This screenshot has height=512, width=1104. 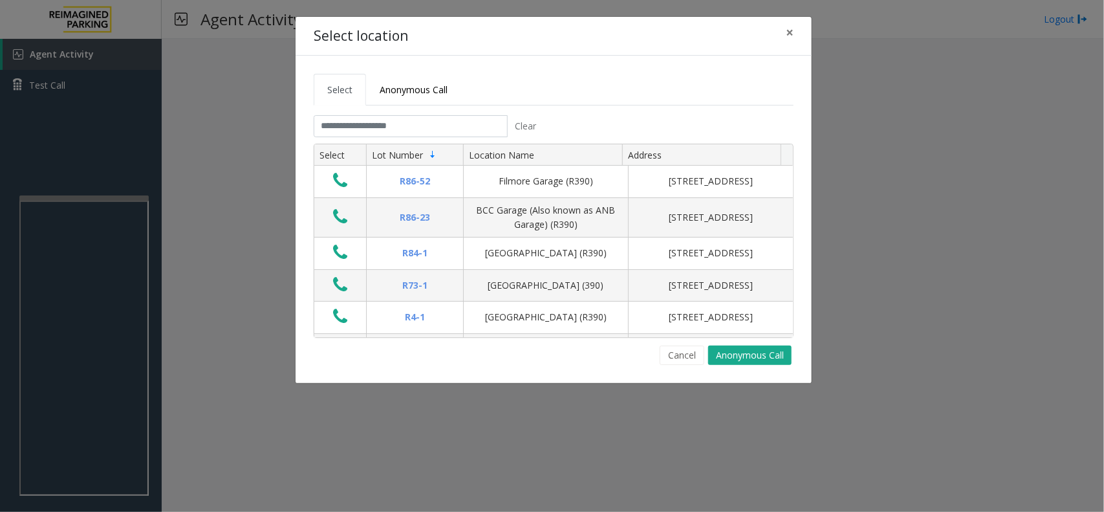 I want to click on h4: Select location, so click(x=361, y=36).